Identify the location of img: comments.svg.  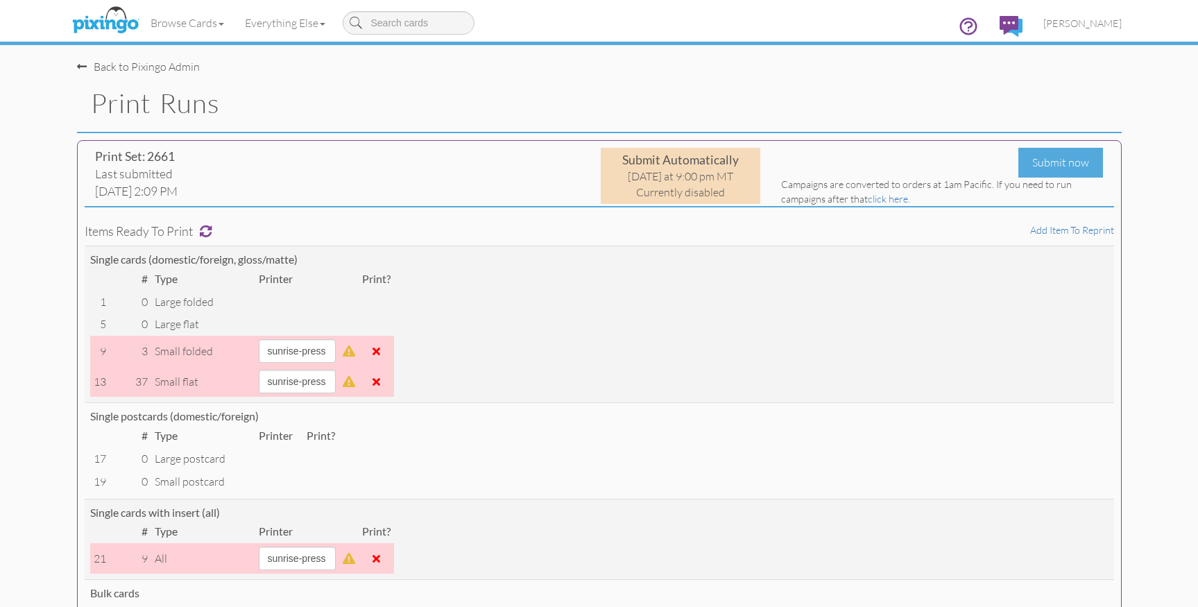
(1011, 26).